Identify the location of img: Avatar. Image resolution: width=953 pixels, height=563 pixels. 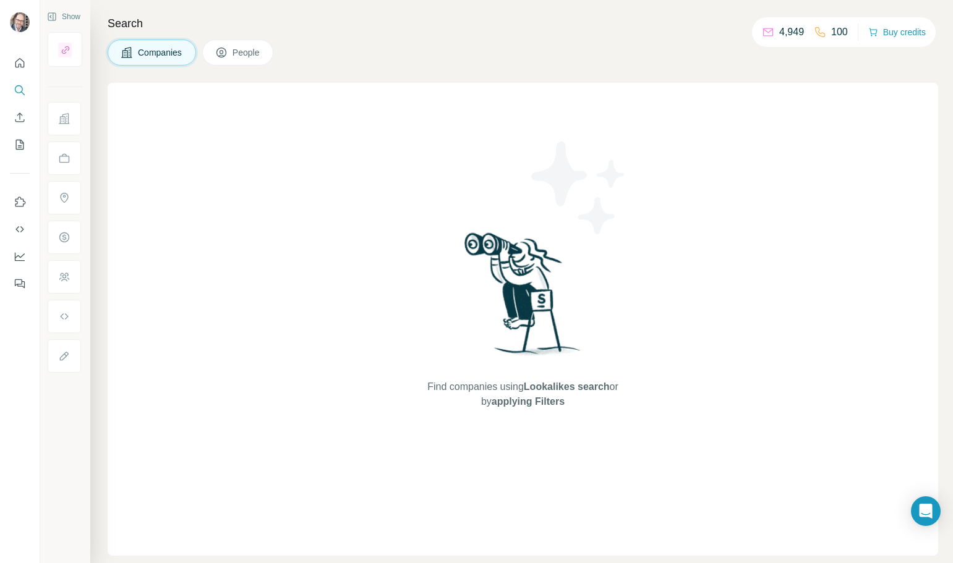
(20, 22).